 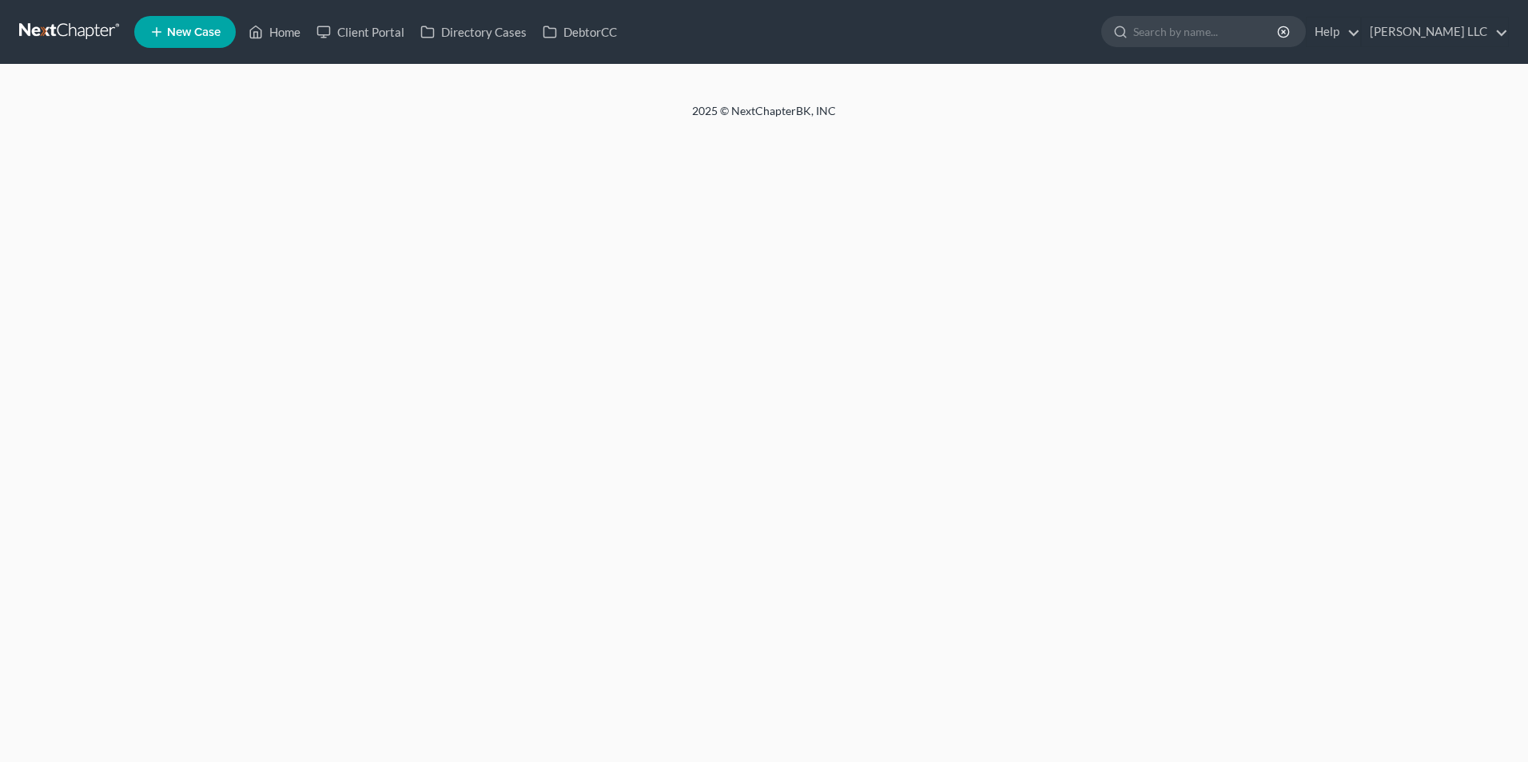 I want to click on a: DebtorCC, so click(x=579, y=32).